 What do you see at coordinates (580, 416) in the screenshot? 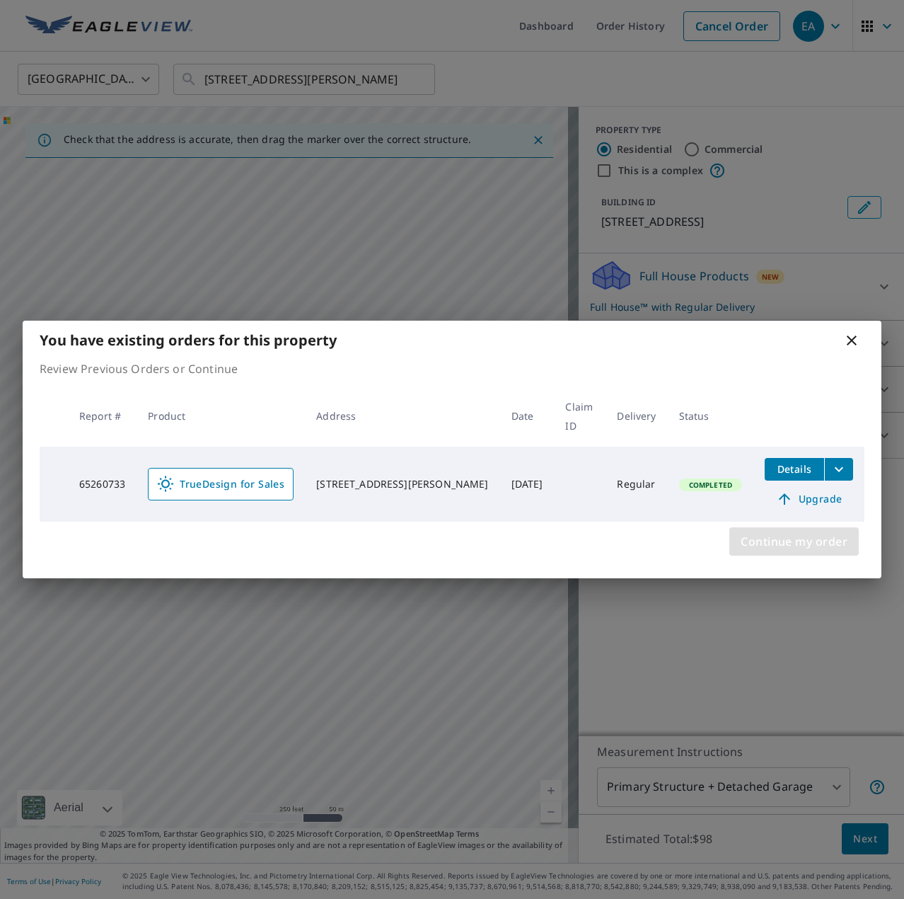
I see `th: Claim ID` at bounding box center [580, 416].